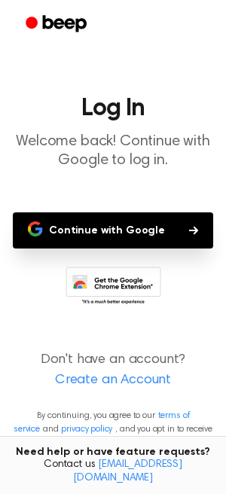 This screenshot has width=226, height=494. What do you see at coordinates (113, 371) in the screenshot?
I see `p: Don't have an account?` at bounding box center [113, 371].